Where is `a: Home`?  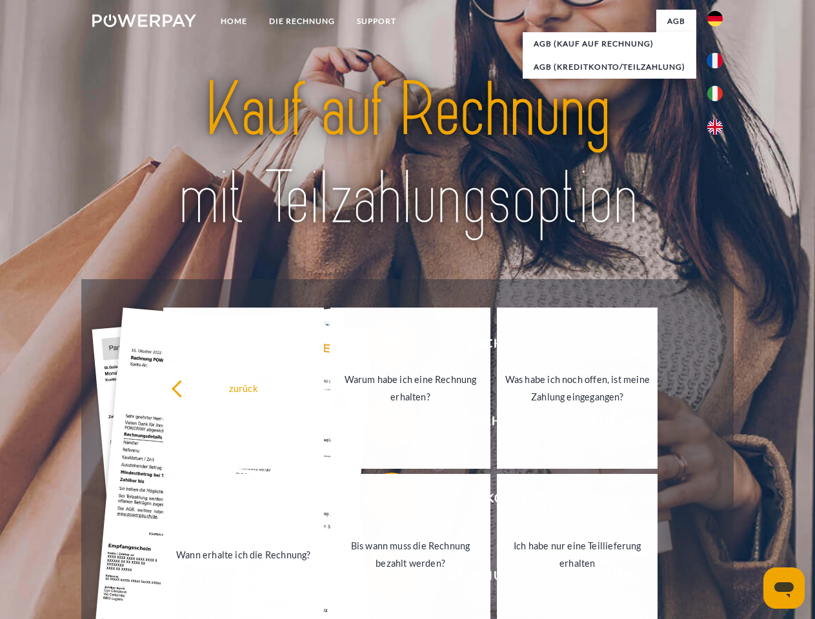 a: Home is located at coordinates (234, 21).